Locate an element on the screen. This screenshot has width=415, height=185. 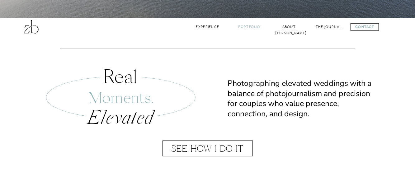
a: Experience is located at coordinates (208, 27).